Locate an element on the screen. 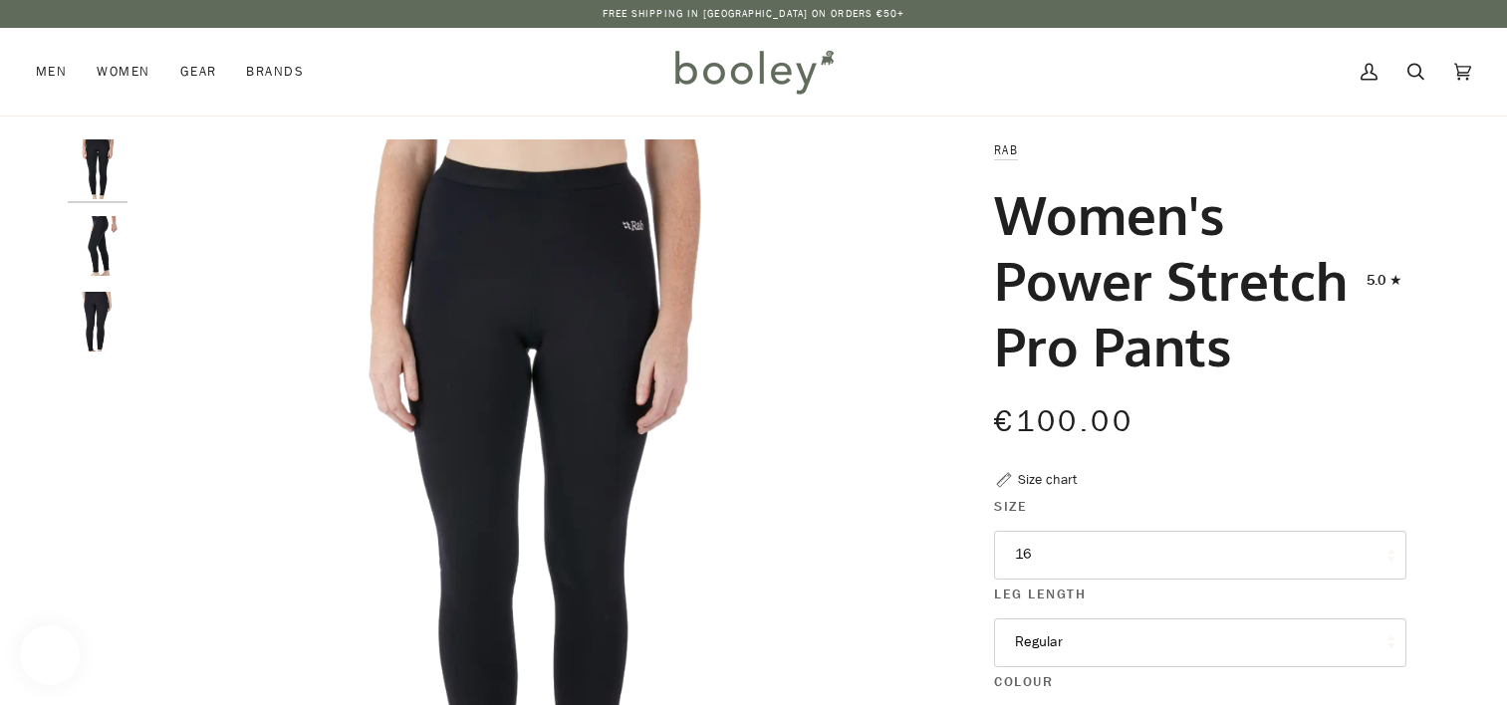 Image resolution: width=1507 pixels, height=705 pixels. span: €100.00 is located at coordinates (1063, 421).